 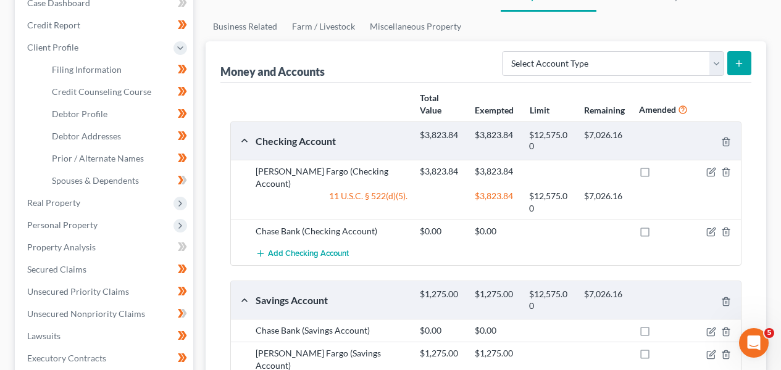 I want to click on span: Executory Contracts, so click(x=67, y=358).